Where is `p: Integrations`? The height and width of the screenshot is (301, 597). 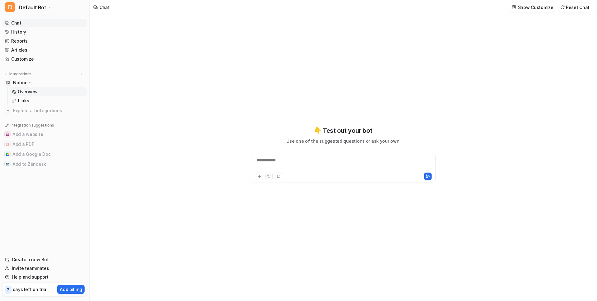
p: Integrations is located at coordinates (20, 74).